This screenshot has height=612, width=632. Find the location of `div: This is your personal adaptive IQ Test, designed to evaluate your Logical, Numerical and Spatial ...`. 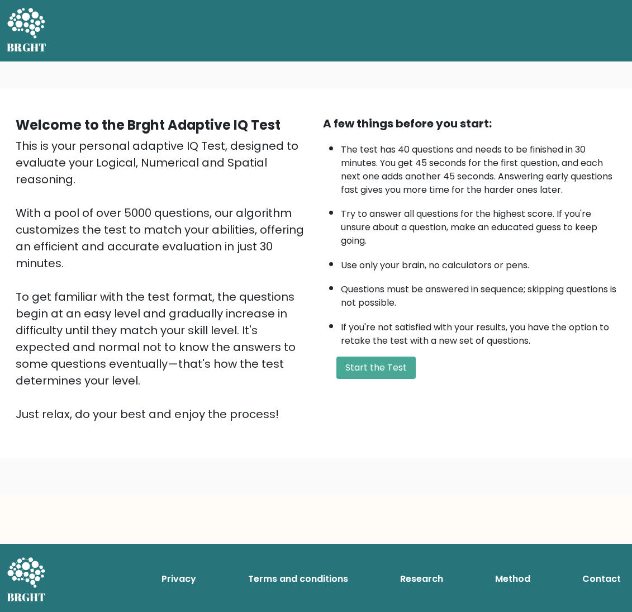

div: This is your personal adaptive IQ Test, designed to evaluate your Logical, Numerical and Spatial ... is located at coordinates (163, 280).